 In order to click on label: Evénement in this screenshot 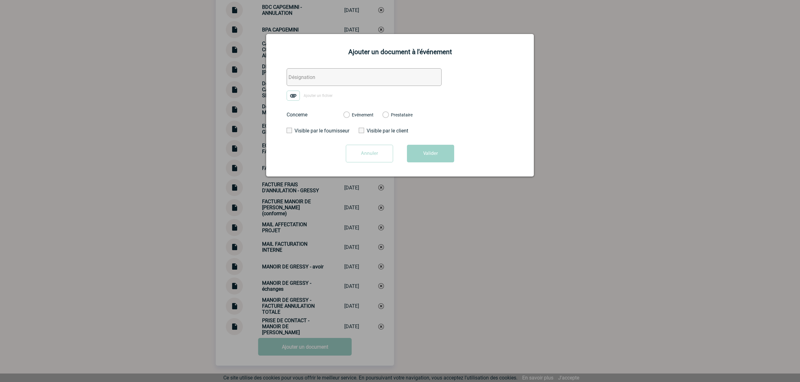, I will do `click(346, 115)`.